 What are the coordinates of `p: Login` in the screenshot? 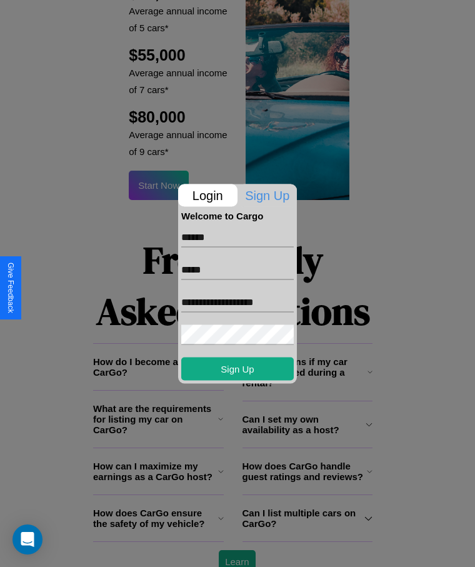 It's located at (207, 195).